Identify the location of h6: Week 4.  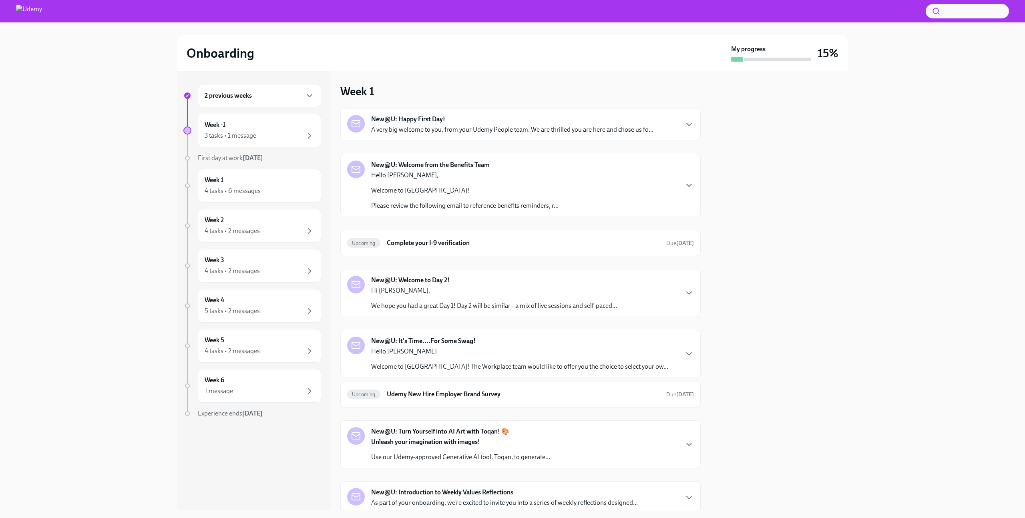
(214, 300).